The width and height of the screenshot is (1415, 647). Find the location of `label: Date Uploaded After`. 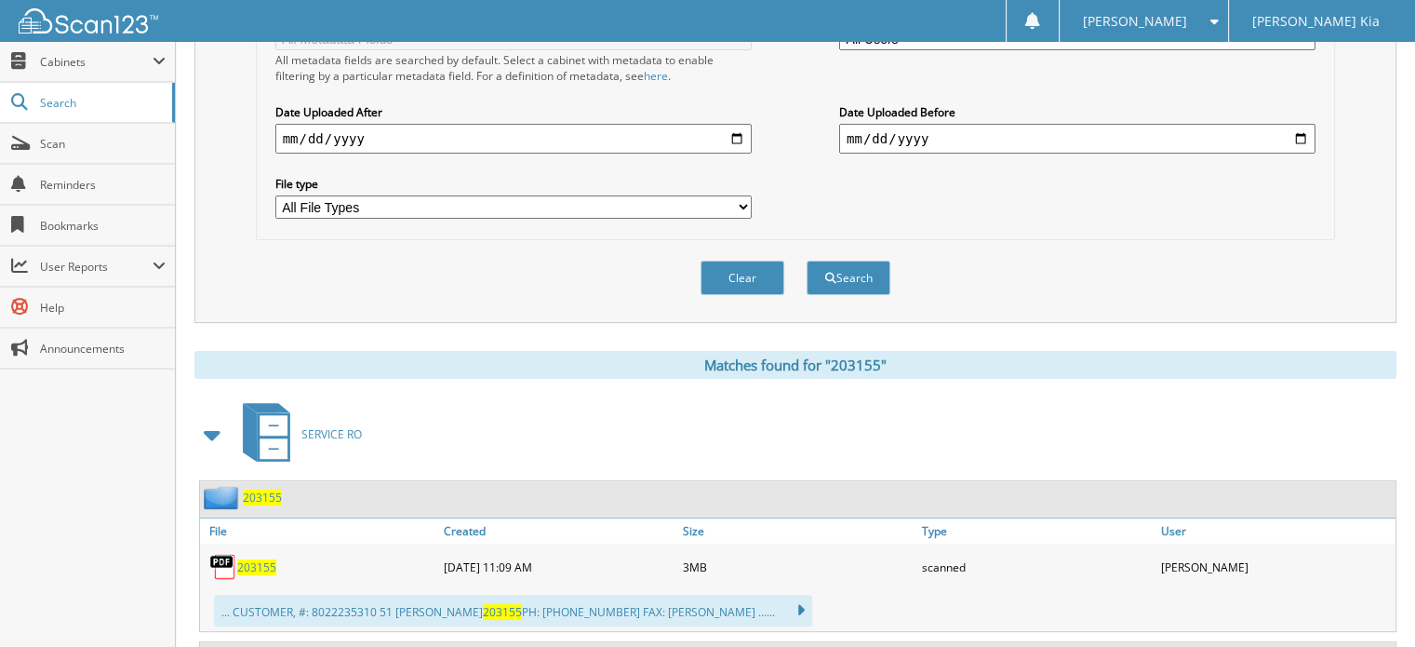

label: Date Uploaded After is located at coordinates (514, 112).